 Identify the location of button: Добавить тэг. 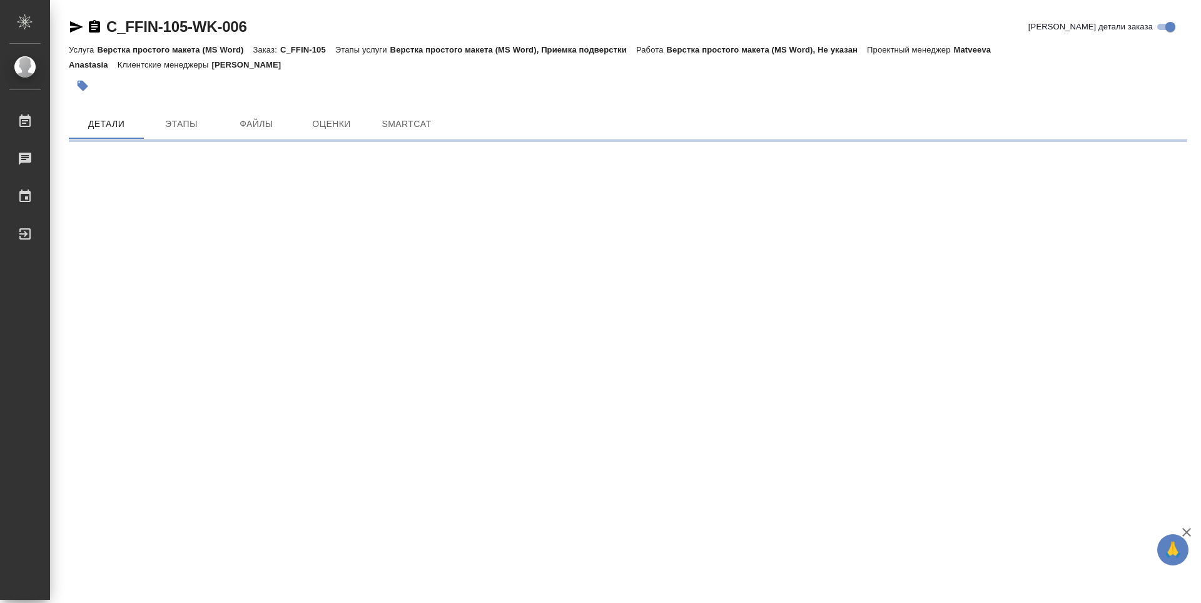
(83, 86).